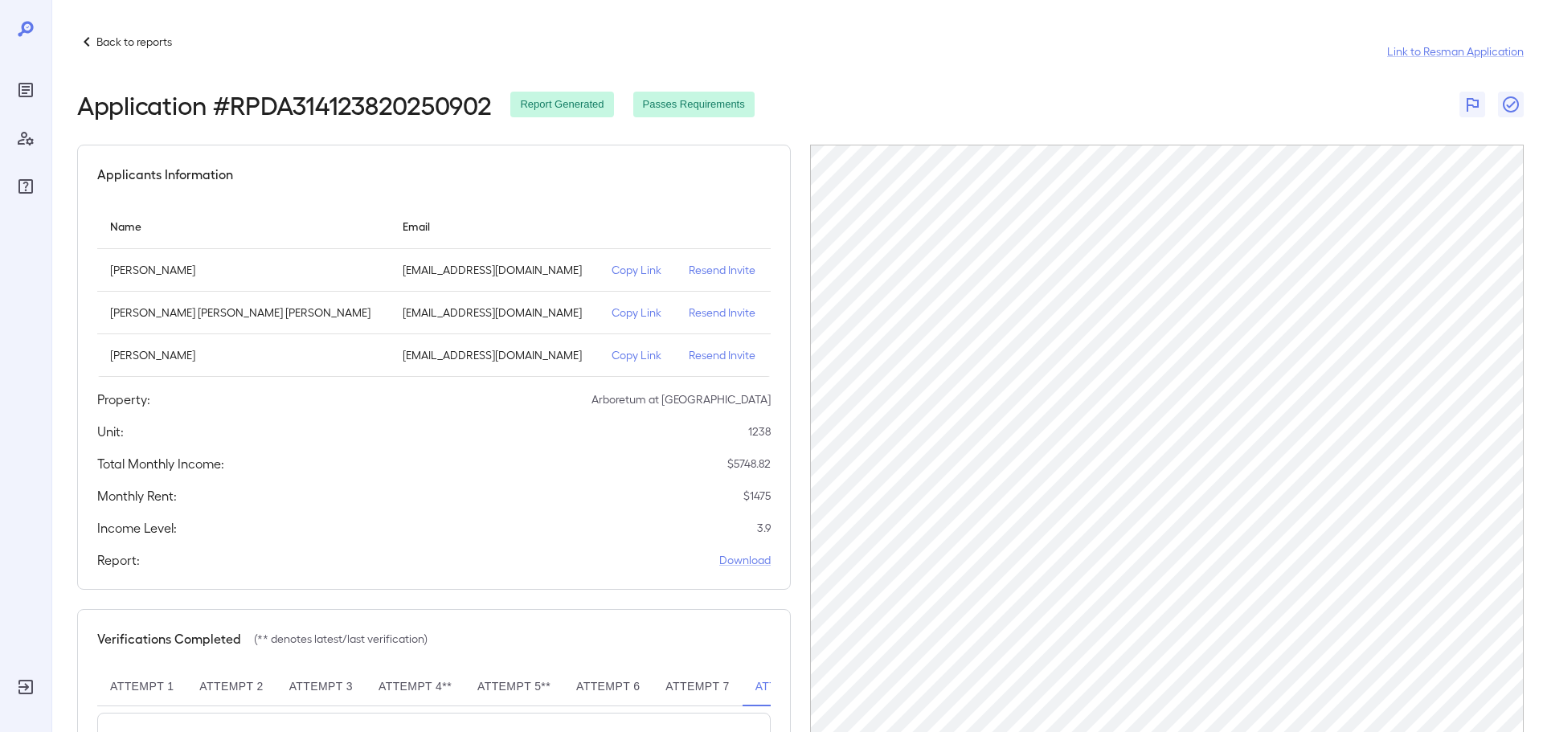 This screenshot has width=1543, height=732. Describe the element at coordinates (791, 687) in the screenshot. I see `button: Attempt 8**` at that location.